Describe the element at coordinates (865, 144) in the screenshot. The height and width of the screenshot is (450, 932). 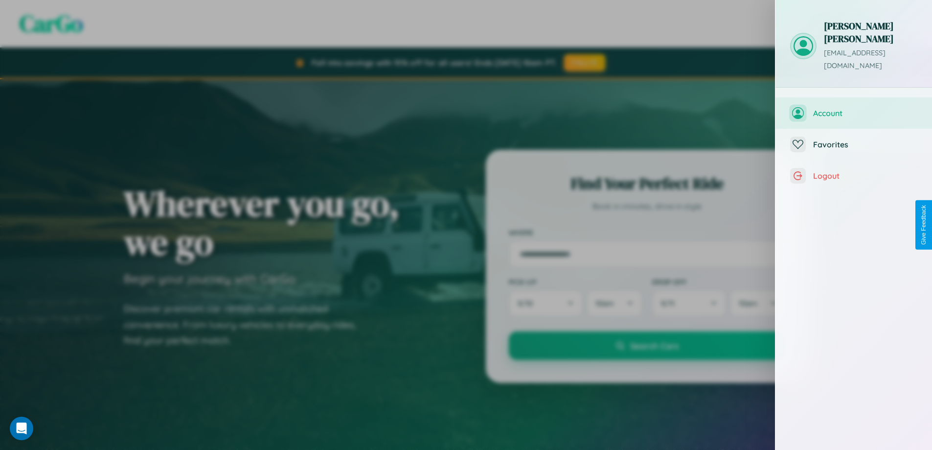
I see `span: Favorites` at that location.